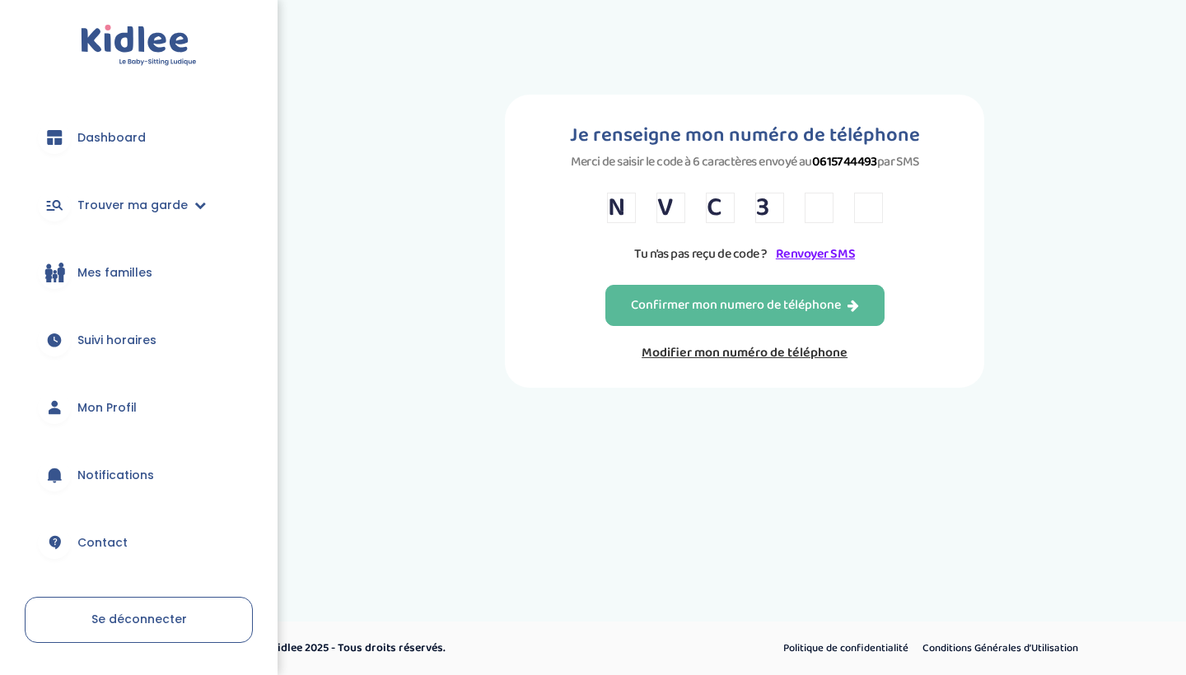  What do you see at coordinates (461, 648) in the screenshot?
I see `p: © Kidlee 2025 - Tous droits réservés.` at bounding box center [461, 648].